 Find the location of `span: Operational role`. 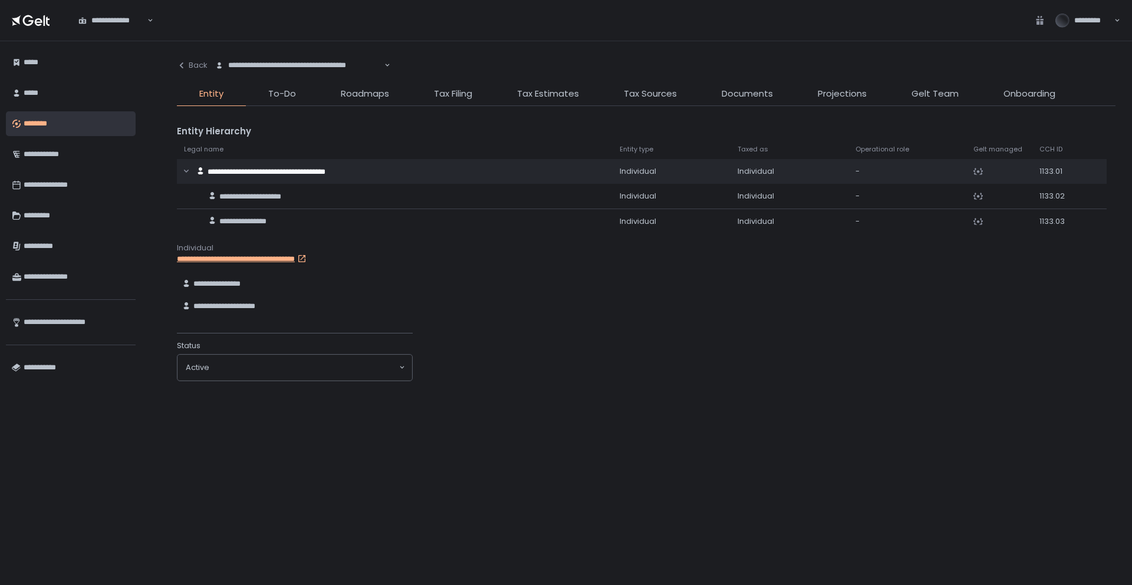

span: Operational role is located at coordinates (882, 149).